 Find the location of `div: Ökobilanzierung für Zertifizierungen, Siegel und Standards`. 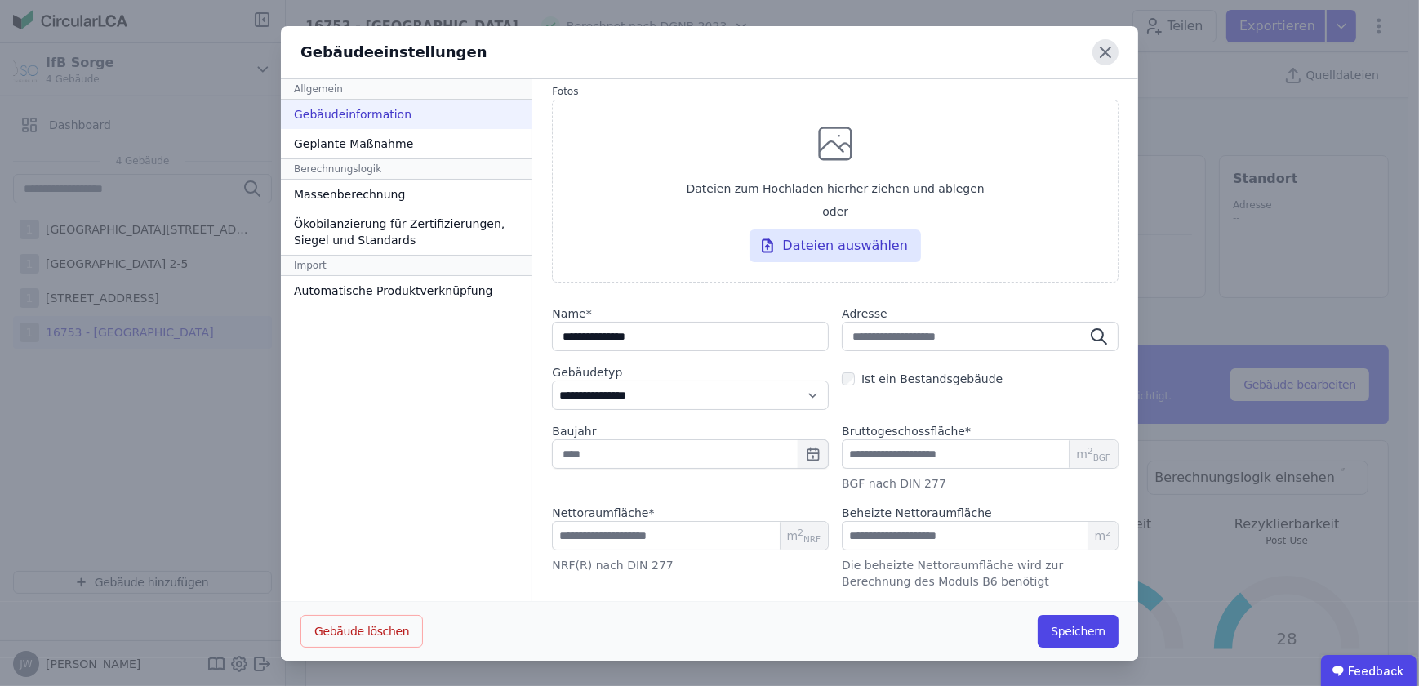

div: Ökobilanzierung für Zertifizierungen, Siegel und Standards is located at coordinates (406, 232).